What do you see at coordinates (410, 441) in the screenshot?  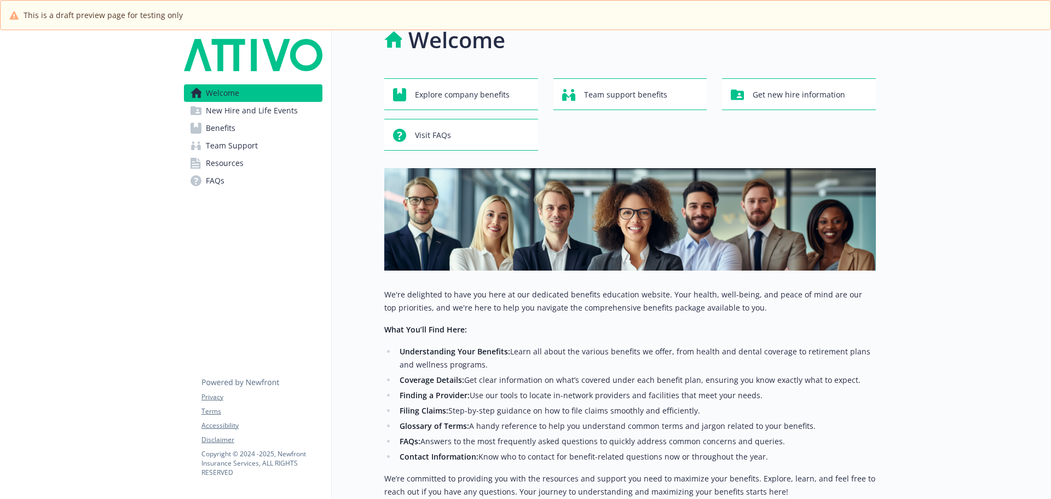 I see `strong: FAQs:` at bounding box center [410, 441].